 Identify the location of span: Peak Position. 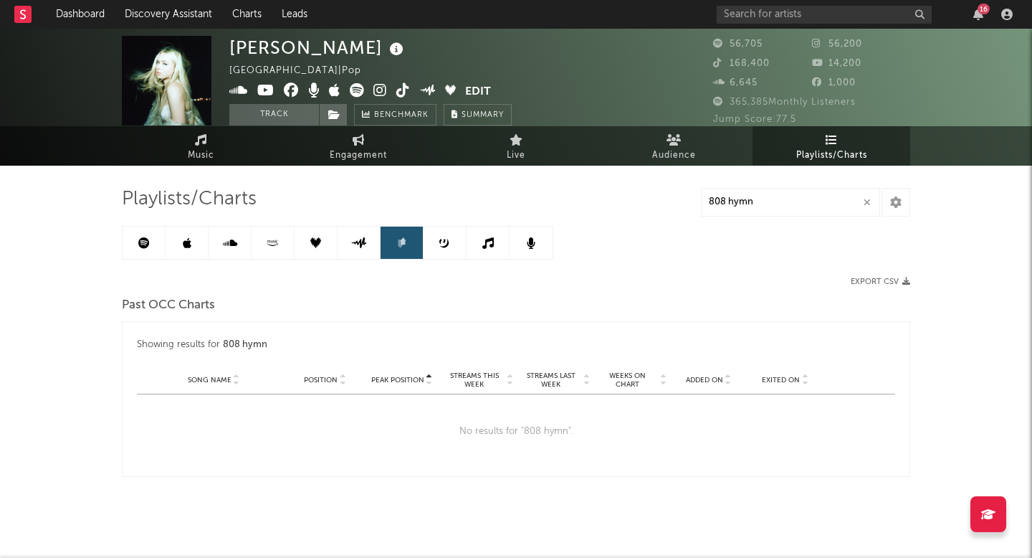
(398, 380).